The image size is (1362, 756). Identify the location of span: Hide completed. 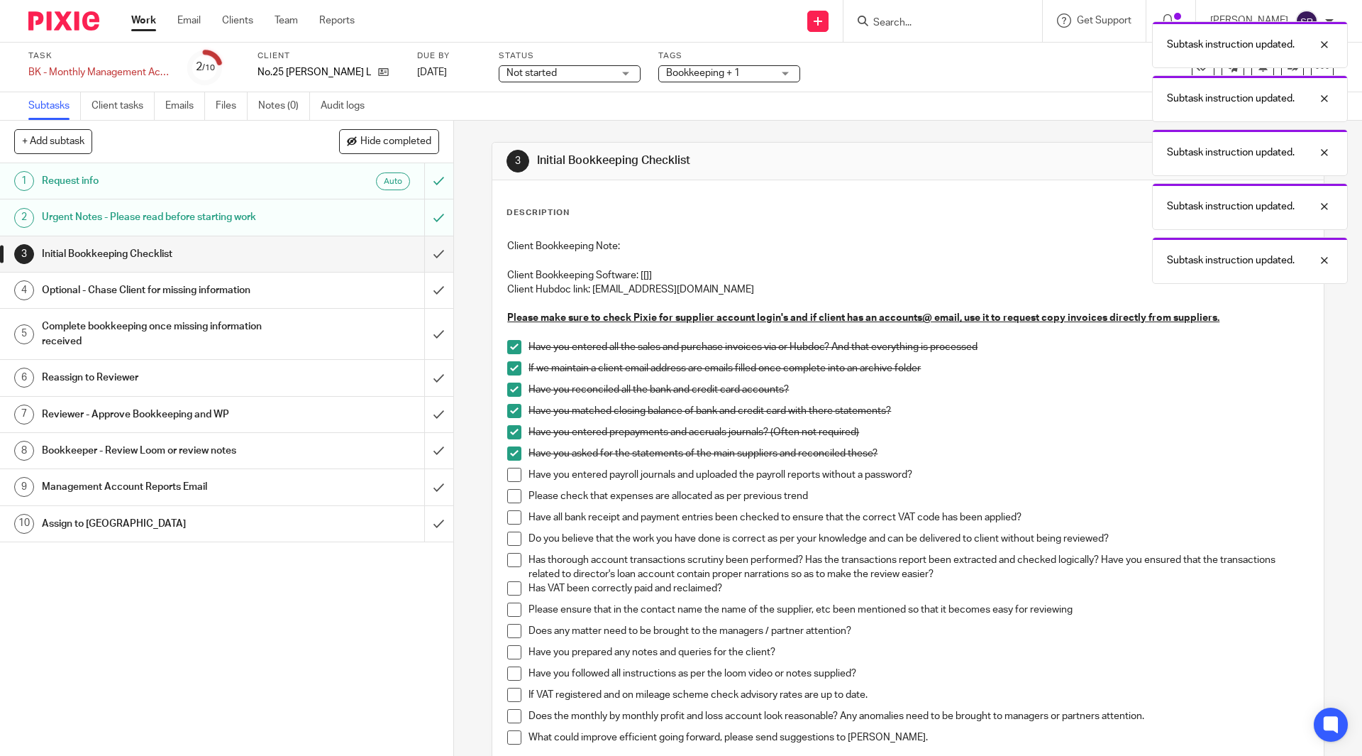
(396, 142).